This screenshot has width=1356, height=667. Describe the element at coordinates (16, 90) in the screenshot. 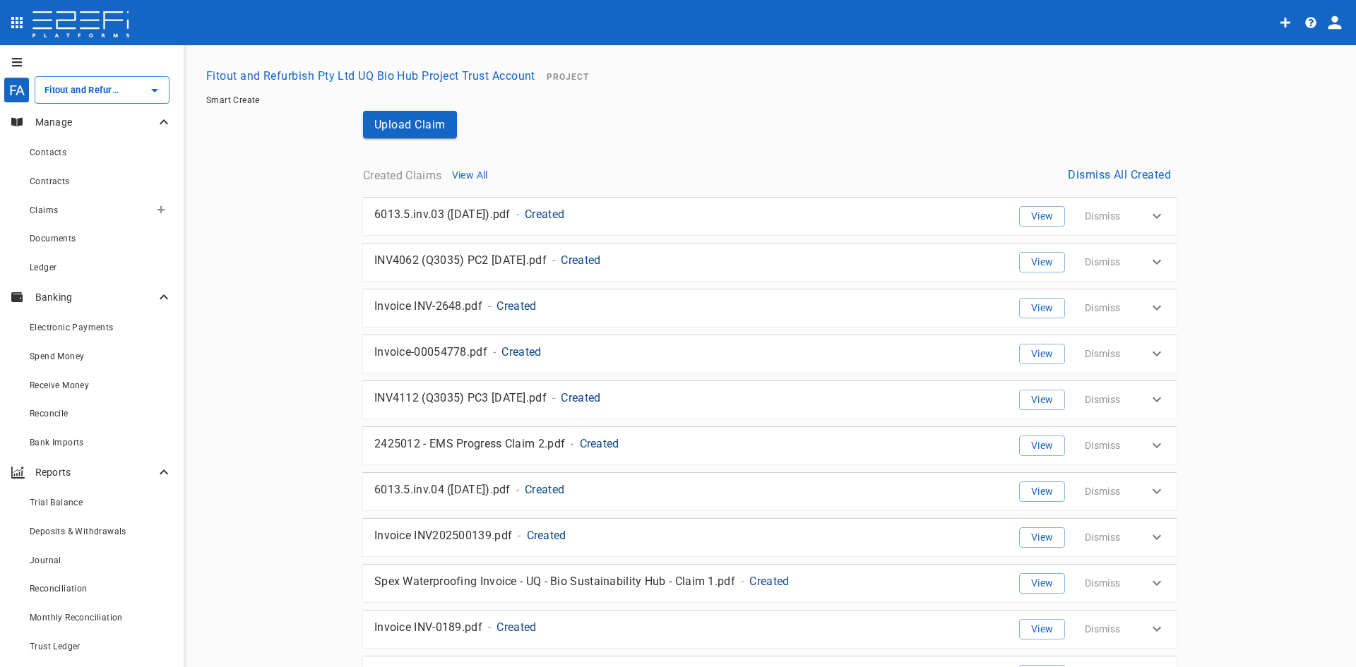

I see `div: FA` at that location.